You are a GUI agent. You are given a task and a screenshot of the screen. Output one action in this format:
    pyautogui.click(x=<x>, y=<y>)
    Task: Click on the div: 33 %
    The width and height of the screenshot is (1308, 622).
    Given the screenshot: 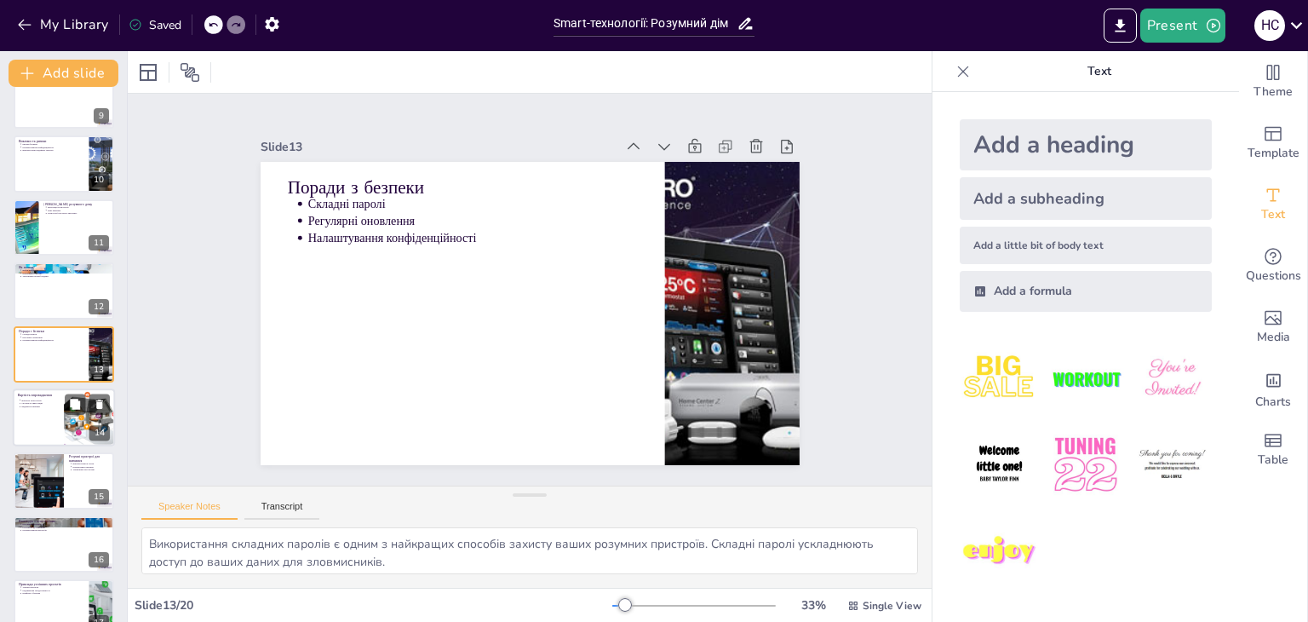 What is the action you would take?
    pyautogui.click(x=813, y=605)
    